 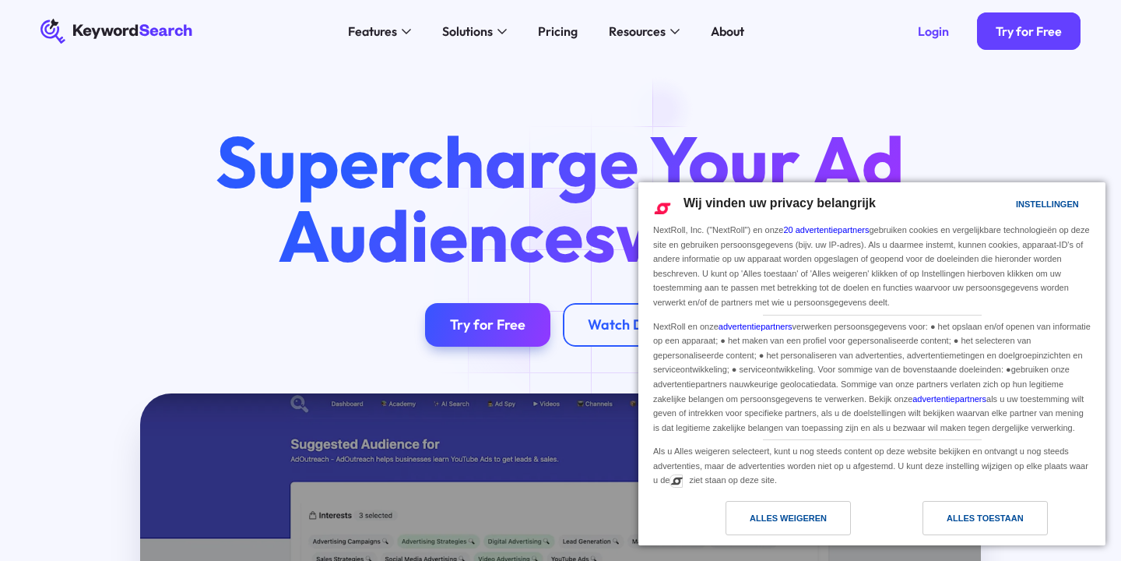 I want to click on div: Alles weigeren, so click(x=788, y=518).